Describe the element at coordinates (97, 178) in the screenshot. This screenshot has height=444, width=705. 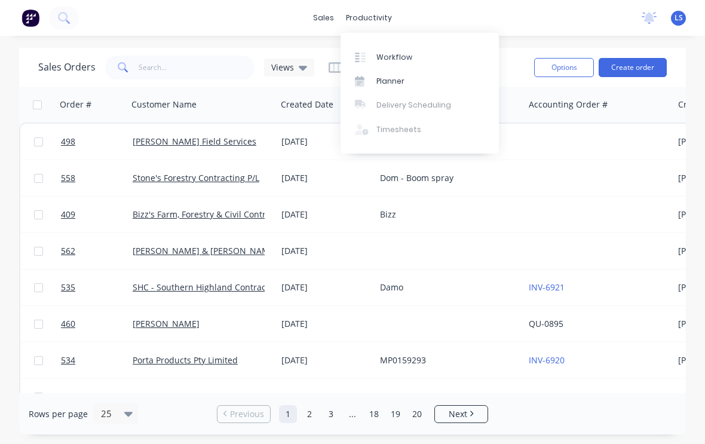
I see `a: 558` at that location.